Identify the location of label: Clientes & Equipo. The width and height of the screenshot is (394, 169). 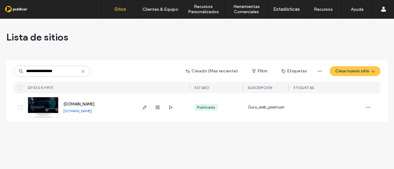
(160, 9).